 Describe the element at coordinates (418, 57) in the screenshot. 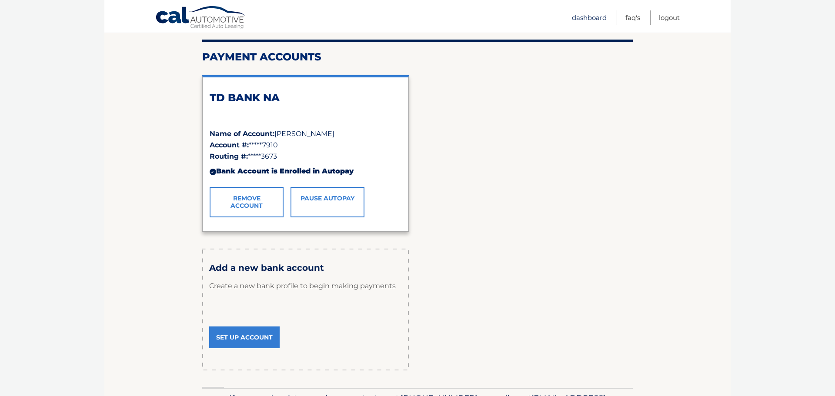

I see `h2: Payment Accounts` at that location.